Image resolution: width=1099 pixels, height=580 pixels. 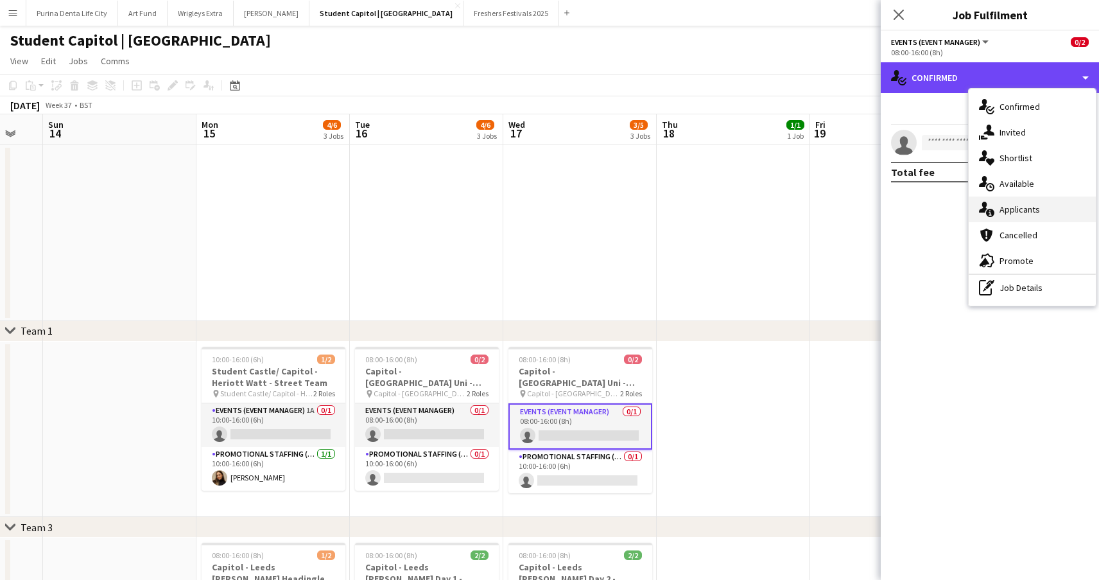 I want to click on button: Purina Denta Life City, so click(x=72, y=13).